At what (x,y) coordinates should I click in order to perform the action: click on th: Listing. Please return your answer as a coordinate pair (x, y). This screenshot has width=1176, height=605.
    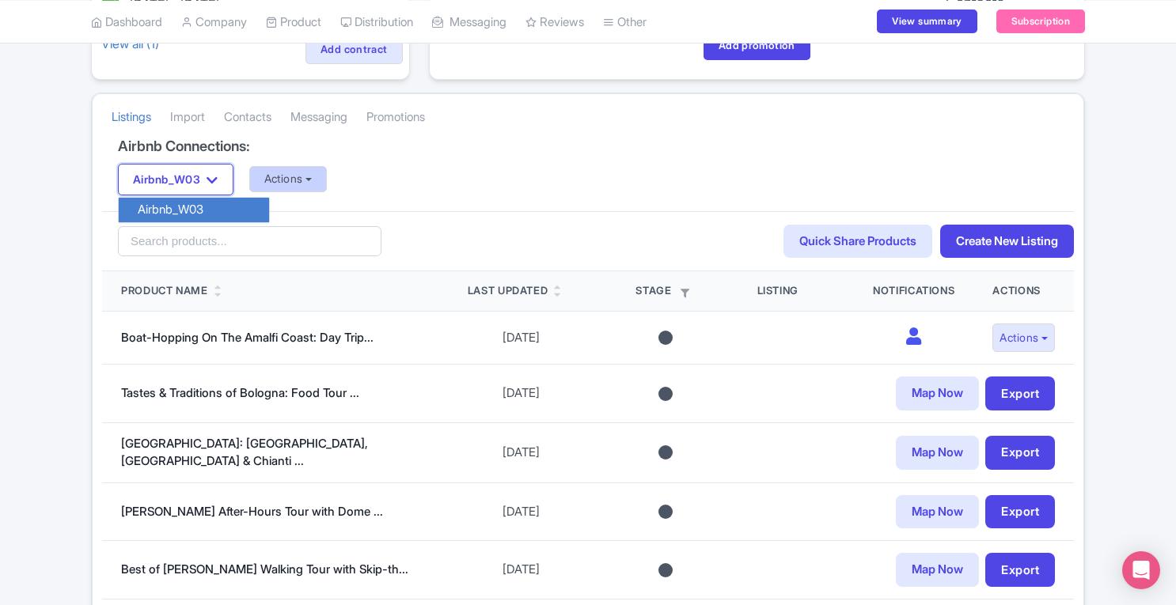
    Looking at the image, I should click on (796, 291).